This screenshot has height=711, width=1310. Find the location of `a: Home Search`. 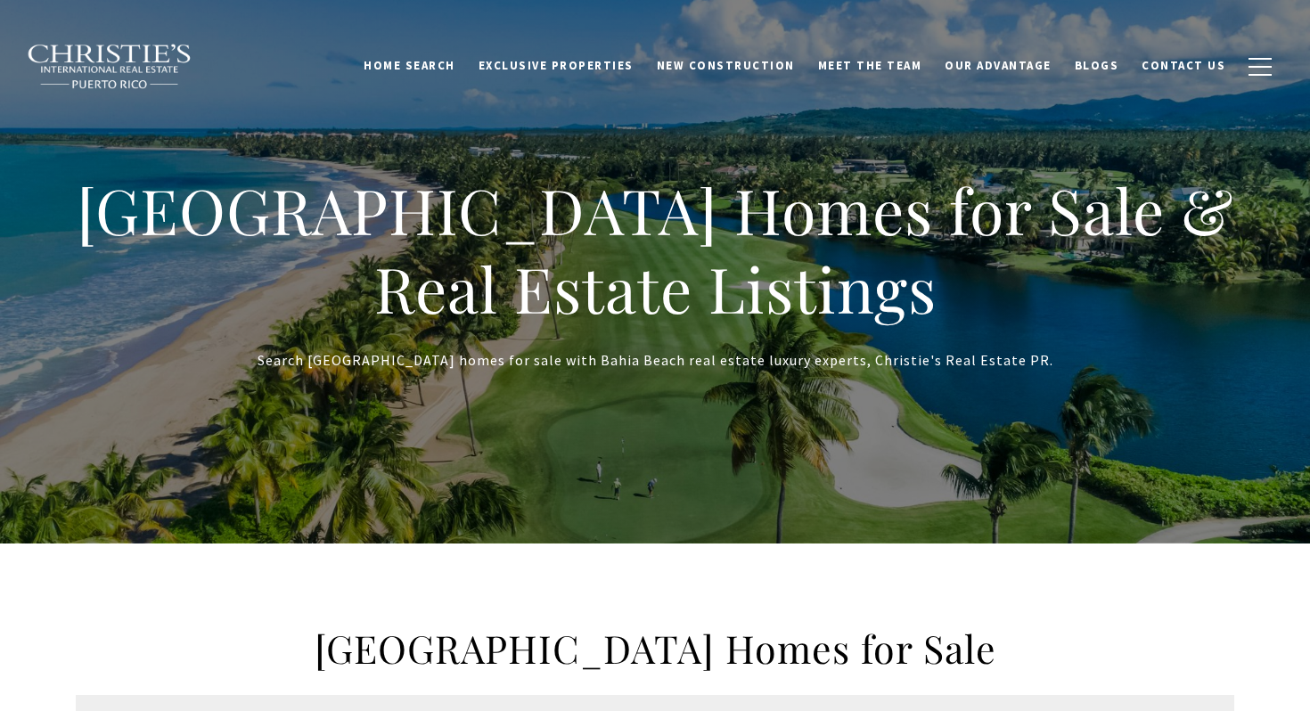

a: Home Search is located at coordinates (409, 66).